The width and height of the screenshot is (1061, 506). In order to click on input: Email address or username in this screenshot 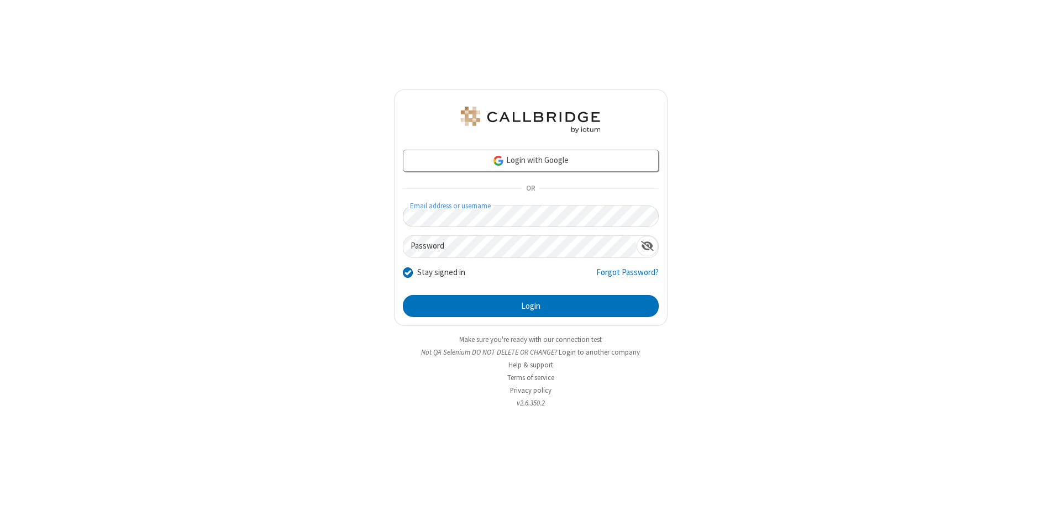, I will do `click(530, 216)`.